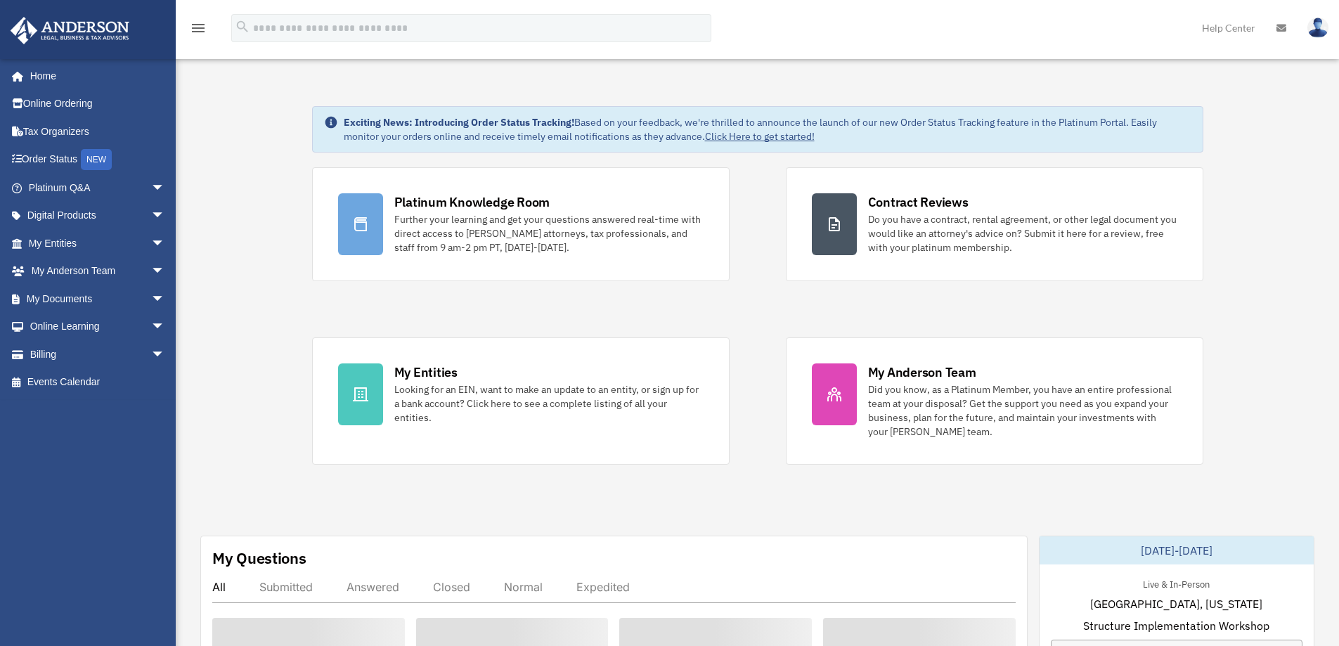 The image size is (1339, 646). Describe the element at coordinates (98, 160) in the screenshot. I see `a: Order StatusNEW` at that location.